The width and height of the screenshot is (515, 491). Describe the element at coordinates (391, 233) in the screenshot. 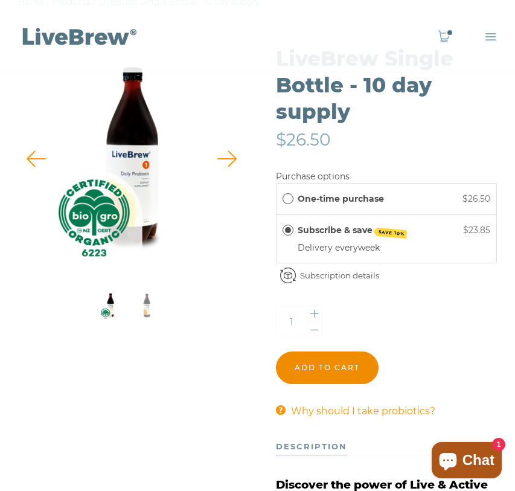

I see `span: SAVE 10%` at that location.